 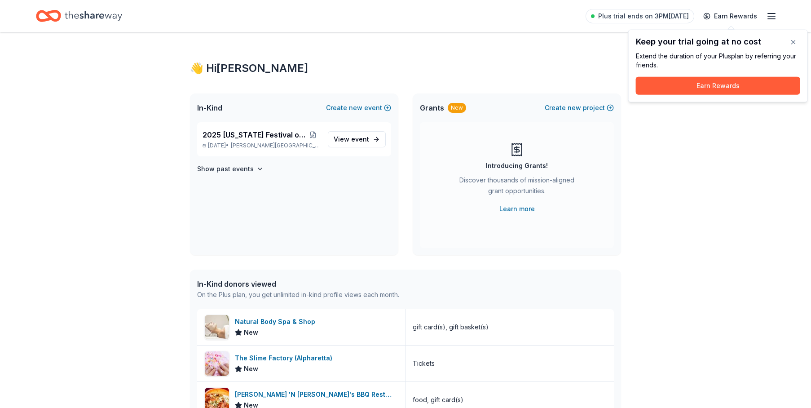 I want to click on div: Tickets, so click(x=424, y=363).